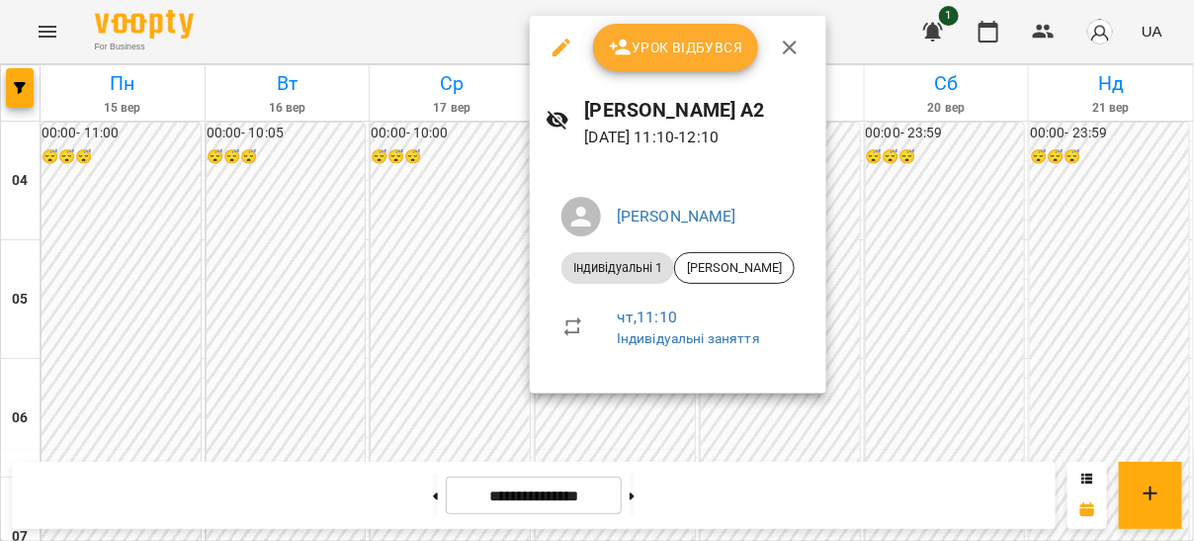  Describe the element at coordinates (676, 47) in the screenshot. I see `span: Урок відбувся` at that location.